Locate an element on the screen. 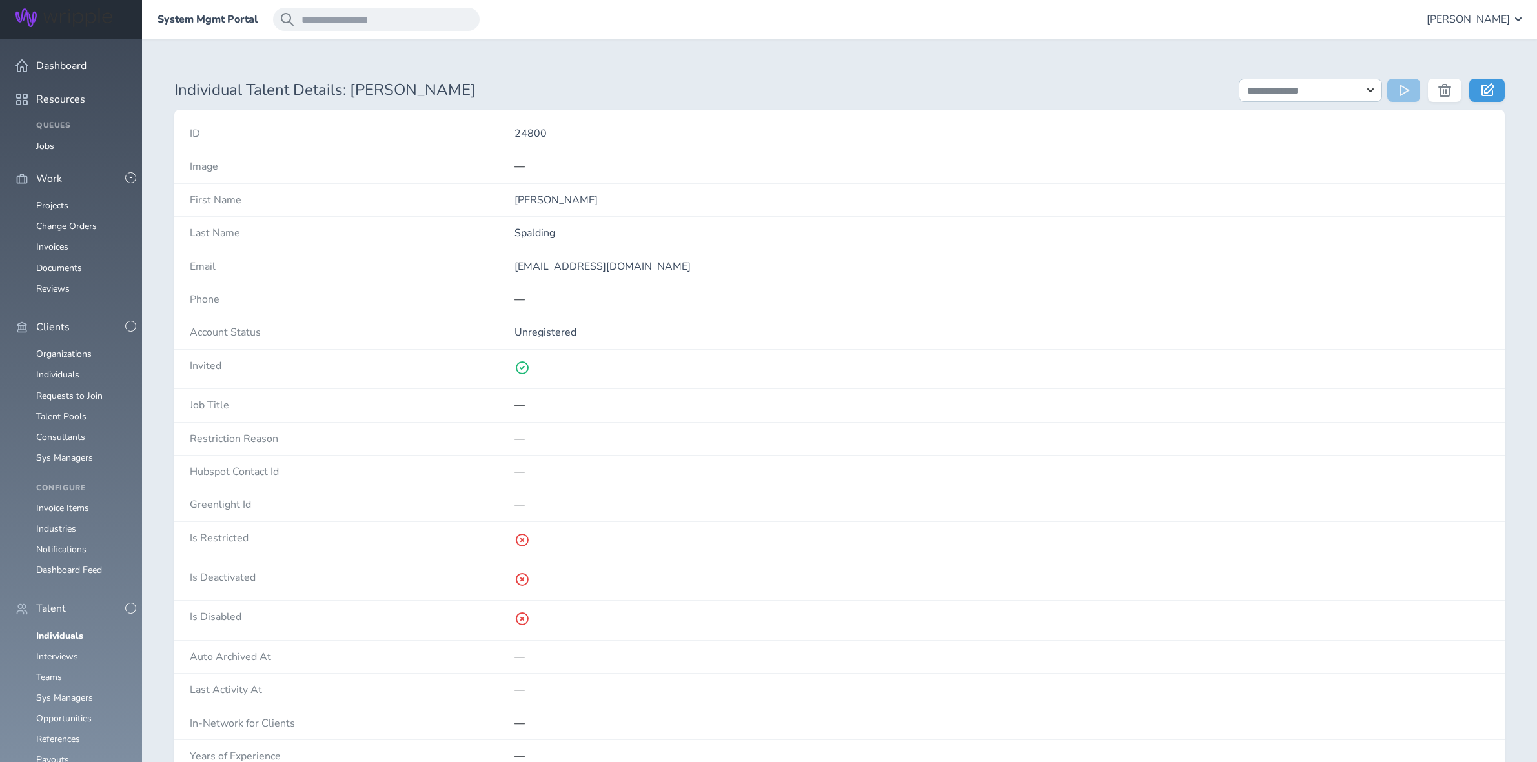 The height and width of the screenshot is (762, 1537). h4: Image is located at coordinates (352, 167).